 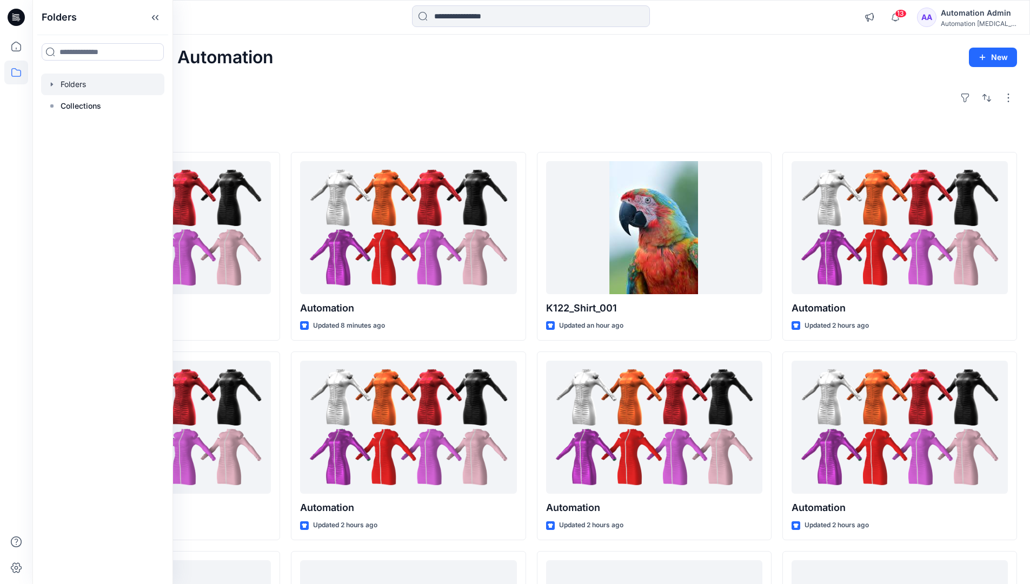 I want to click on p: Collections, so click(x=81, y=106).